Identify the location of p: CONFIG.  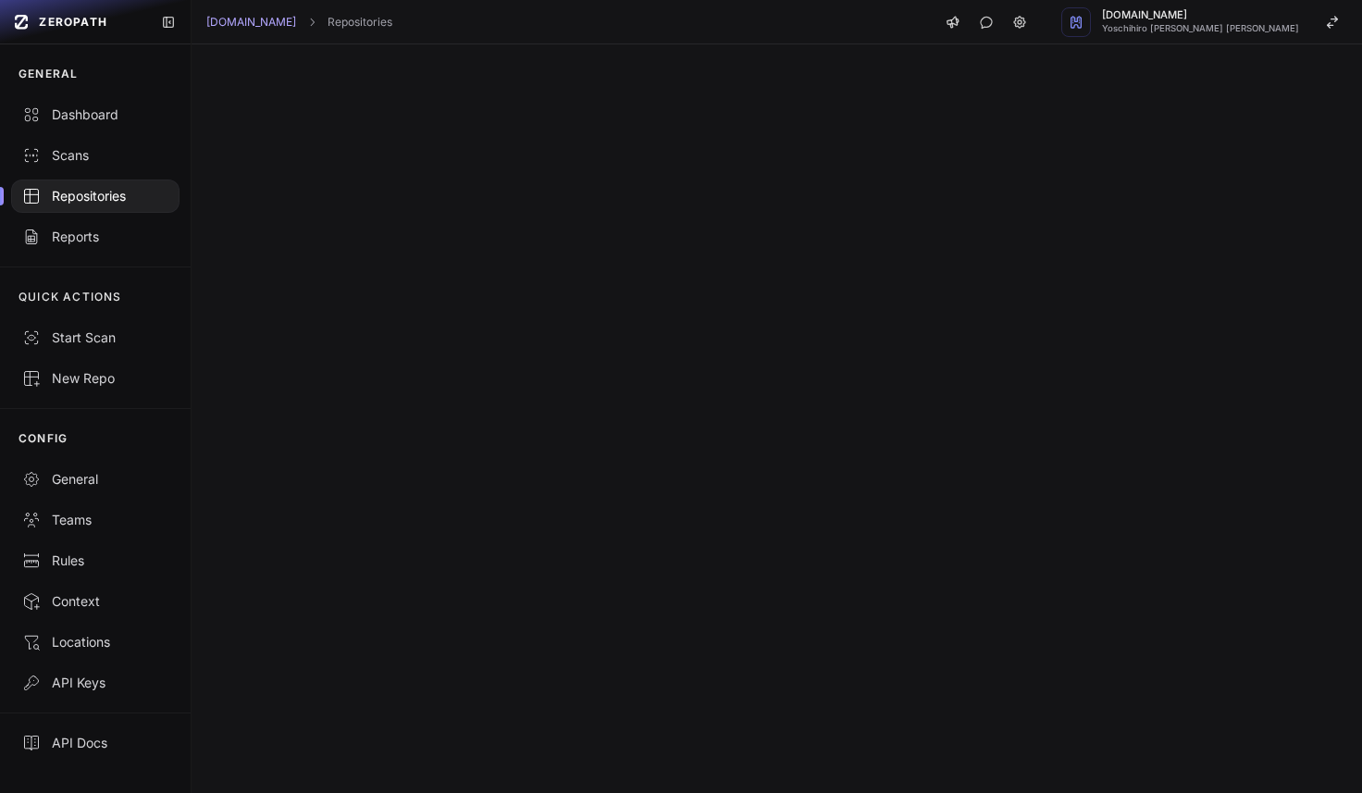
(43, 439).